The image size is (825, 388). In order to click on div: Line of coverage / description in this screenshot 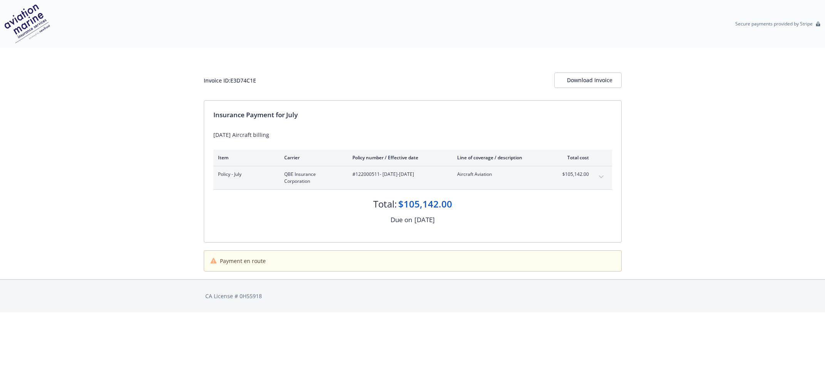, I will do `click(502, 157)`.